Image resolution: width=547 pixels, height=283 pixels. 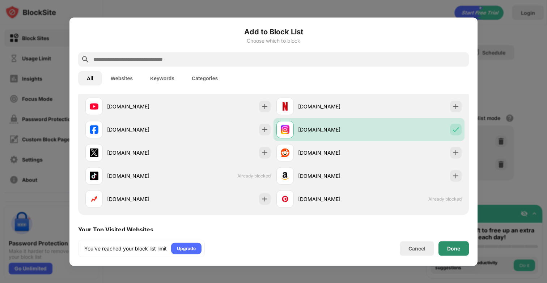 What do you see at coordinates (453, 248) in the screenshot?
I see `div: Done` at bounding box center [453, 248].